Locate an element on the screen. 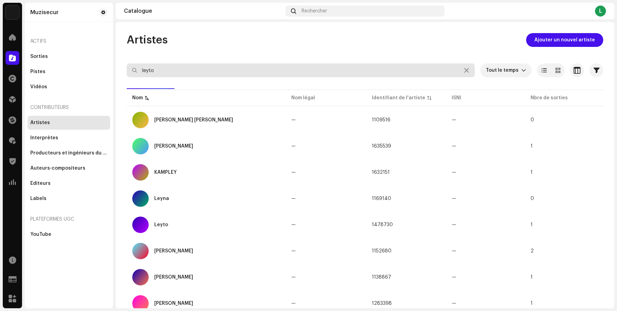 Image resolution: width=617 pixels, height=311 pixels. span: Tout le temps is located at coordinates (504, 70).